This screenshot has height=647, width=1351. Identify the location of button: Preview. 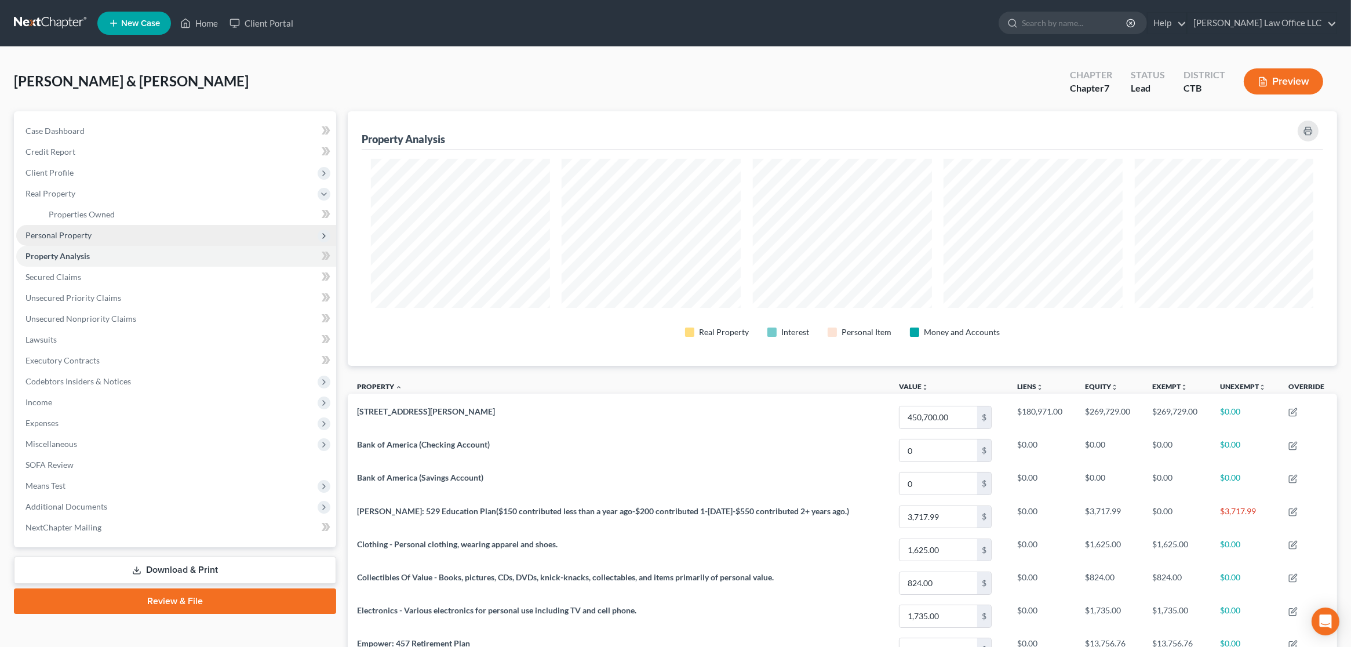
(1283, 81).